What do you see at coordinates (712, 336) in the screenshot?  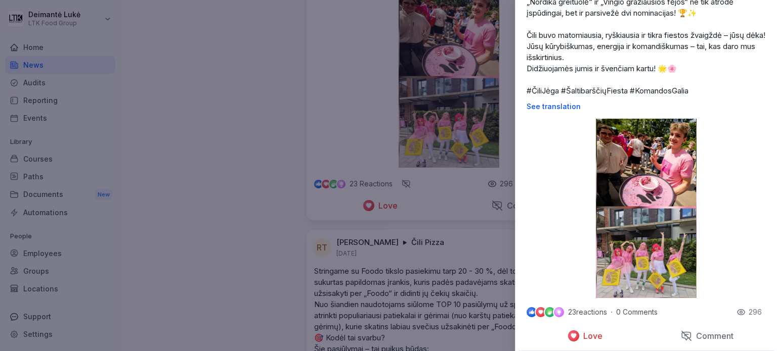 I see `p: Comment` at bounding box center [712, 336].